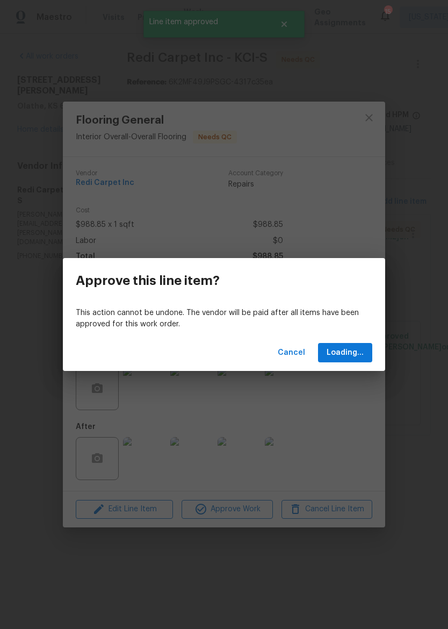 This screenshot has height=629, width=448. I want to click on button: Cancel, so click(291, 353).